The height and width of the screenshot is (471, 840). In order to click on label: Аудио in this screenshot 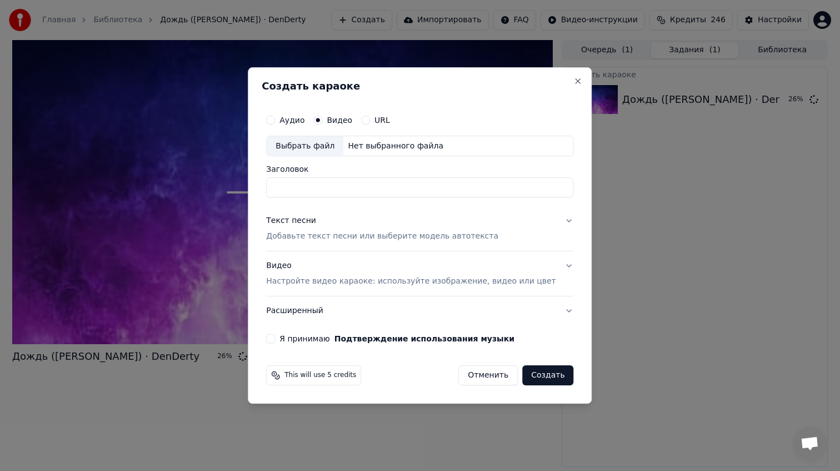, I will do `click(292, 120)`.